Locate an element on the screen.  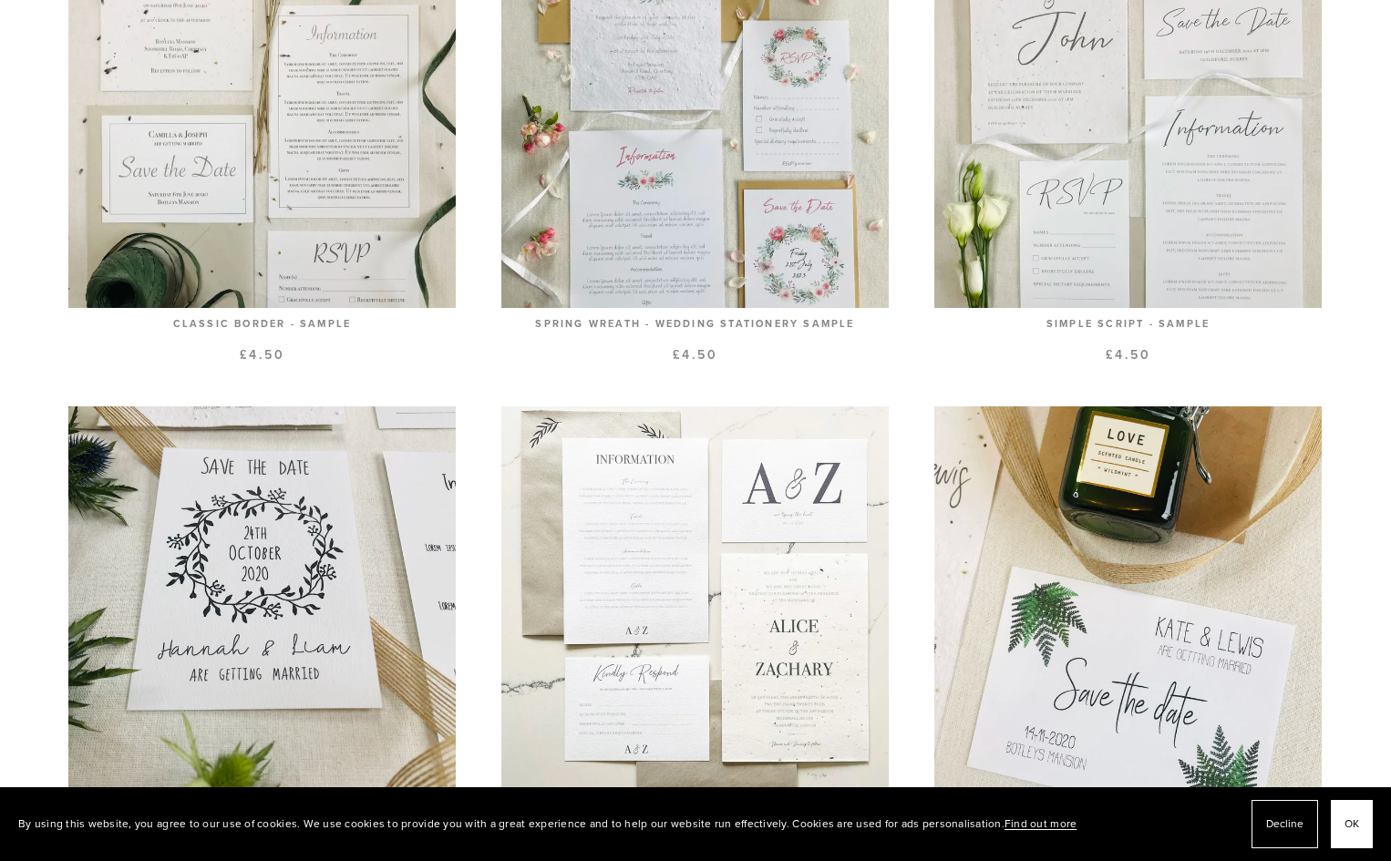
span: Decline is located at coordinates (1284, 824).